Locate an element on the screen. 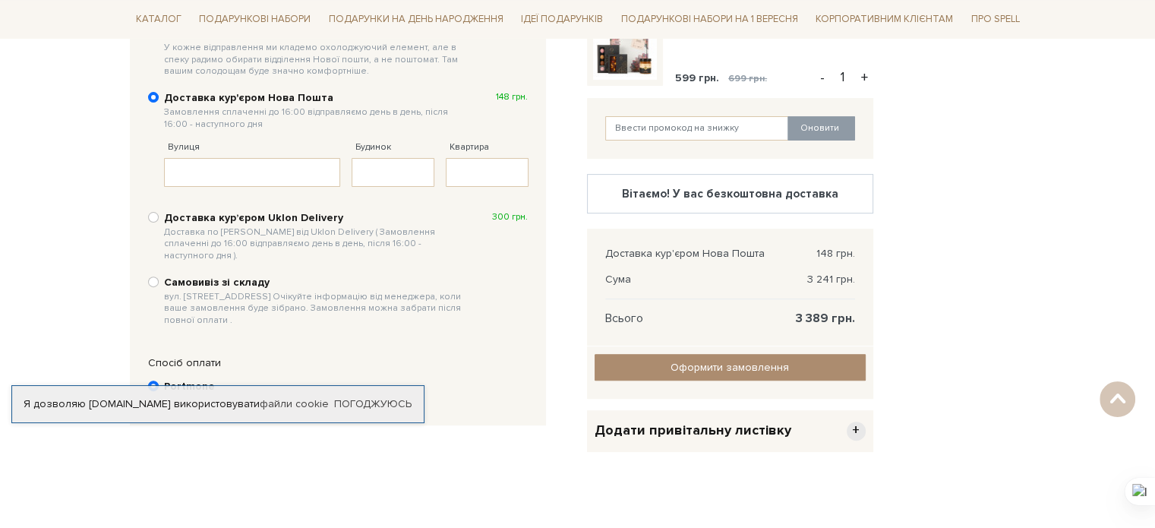 The width and height of the screenshot is (1155, 528). a: файли cookie is located at coordinates (294, 403).